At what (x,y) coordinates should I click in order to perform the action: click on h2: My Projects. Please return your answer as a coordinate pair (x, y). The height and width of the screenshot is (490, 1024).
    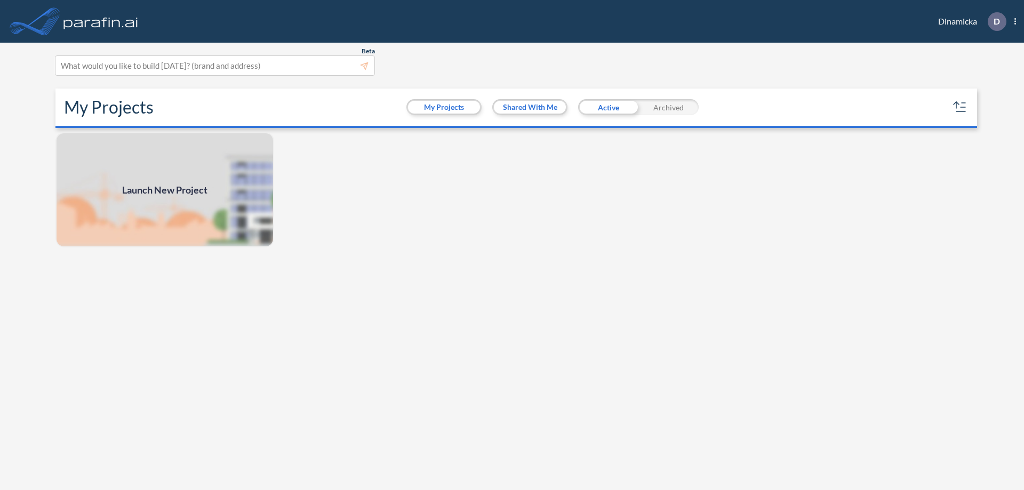
    Looking at the image, I should click on (109, 107).